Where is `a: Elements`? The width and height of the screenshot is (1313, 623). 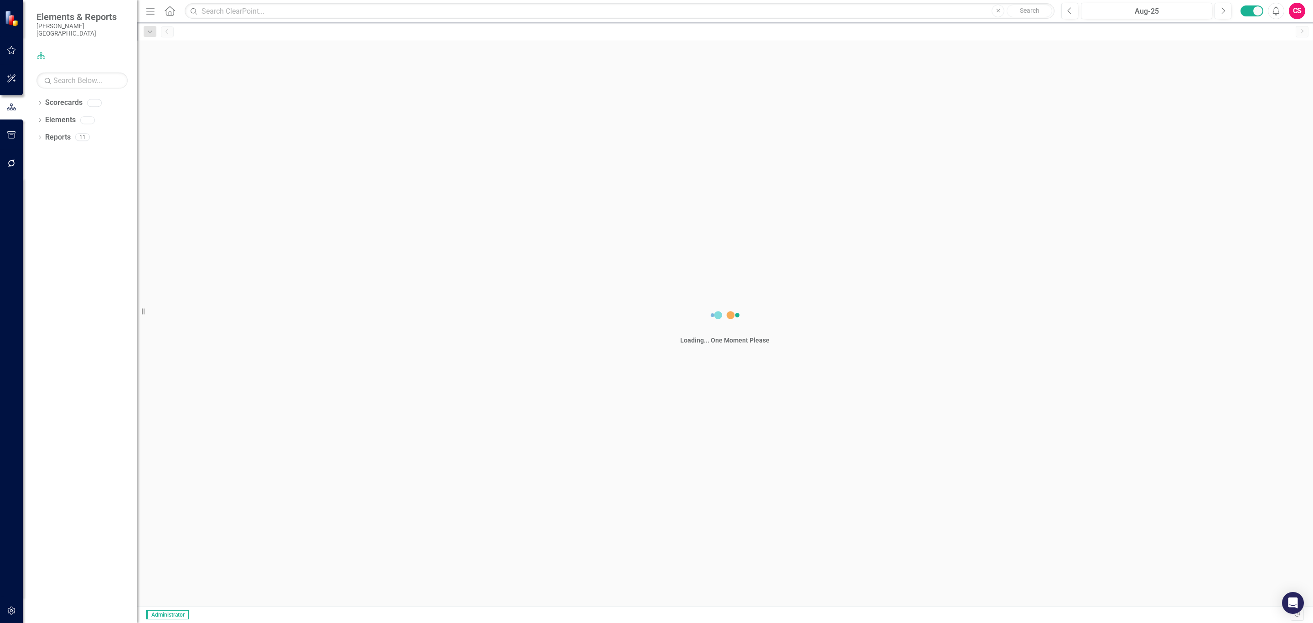
a: Elements is located at coordinates (60, 120).